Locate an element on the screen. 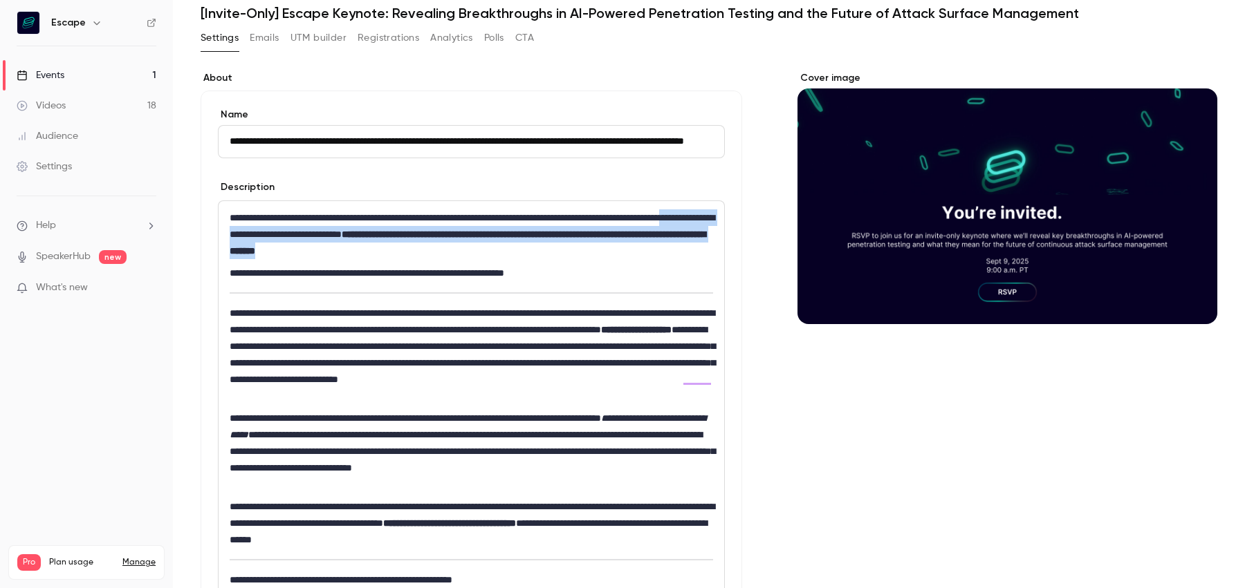 The width and height of the screenshot is (1245, 588). button: CTA is located at coordinates (524, 38).